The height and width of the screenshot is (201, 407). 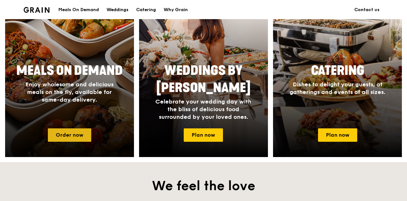 What do you see at coordinates (70, 135) in the screenshot?
I see `a: Order now` at bounding box center [70, 135].